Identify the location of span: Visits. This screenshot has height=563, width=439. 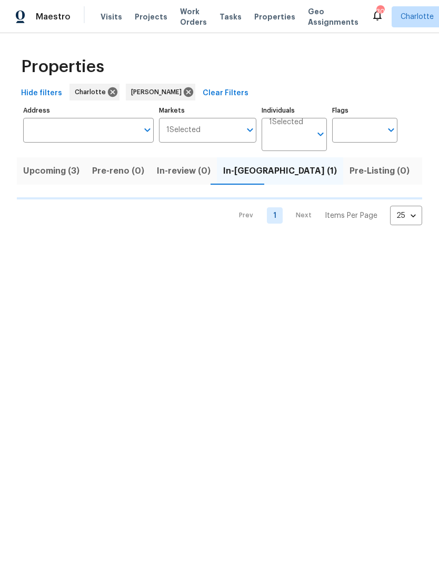
(111, 17).